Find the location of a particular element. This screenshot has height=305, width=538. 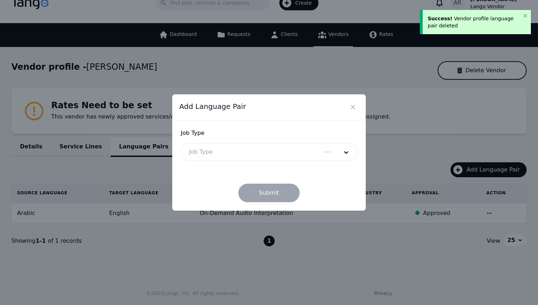

span: Job Type is located at coordinates (269, 133).